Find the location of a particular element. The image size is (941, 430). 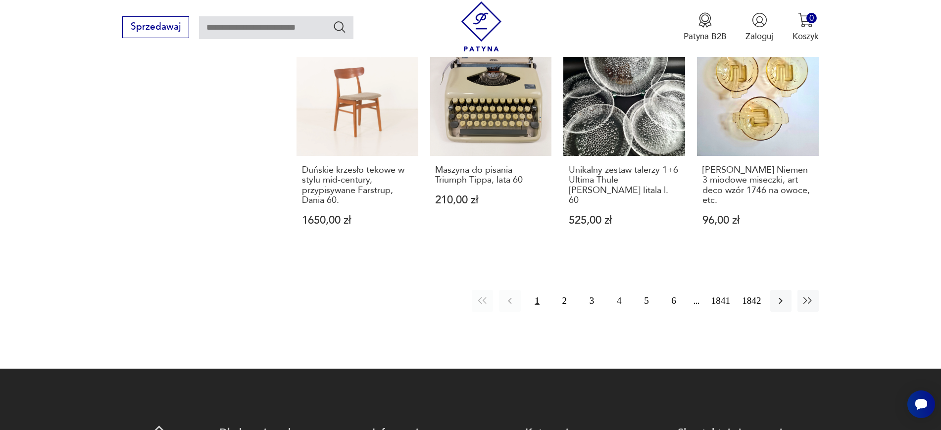

button: 2 is located at coordinates (564, 300).